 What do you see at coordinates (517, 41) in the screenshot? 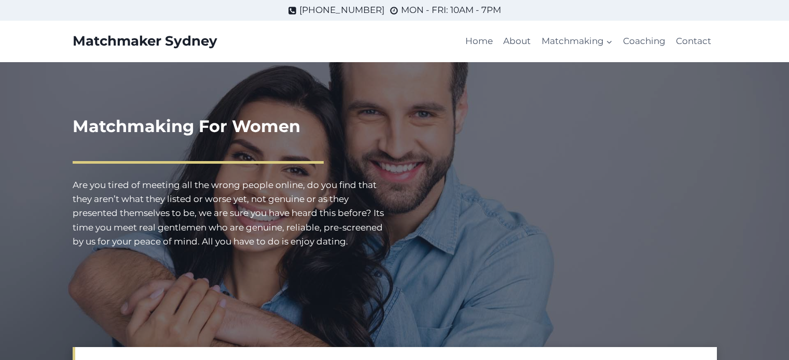
I see `a: About` at bounding box center [517, 41].